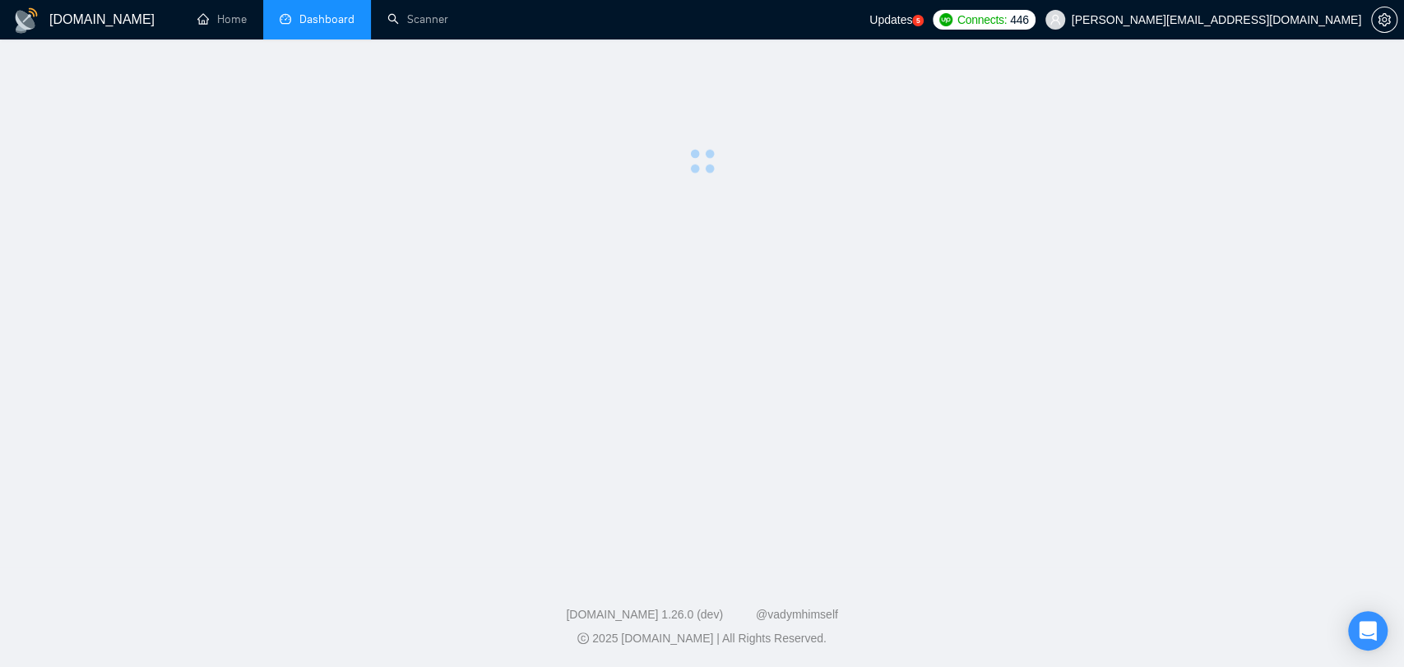 This screenshot has height=667, width=1404. What do you see at coordinates (1384, 20) in the screenshot?
I see `span: setting` at bounding box center [1384, 20].